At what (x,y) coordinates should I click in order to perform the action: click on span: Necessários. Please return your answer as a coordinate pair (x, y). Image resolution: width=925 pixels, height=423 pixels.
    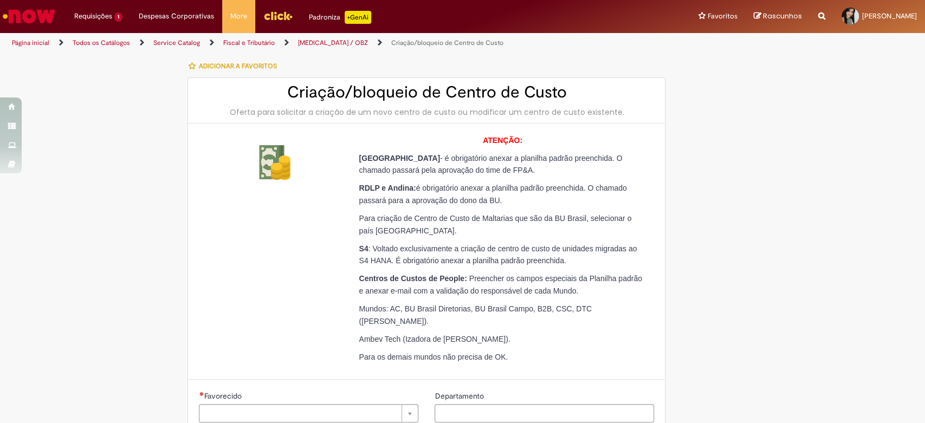
    Looking at the image, I should click on (201, 394).